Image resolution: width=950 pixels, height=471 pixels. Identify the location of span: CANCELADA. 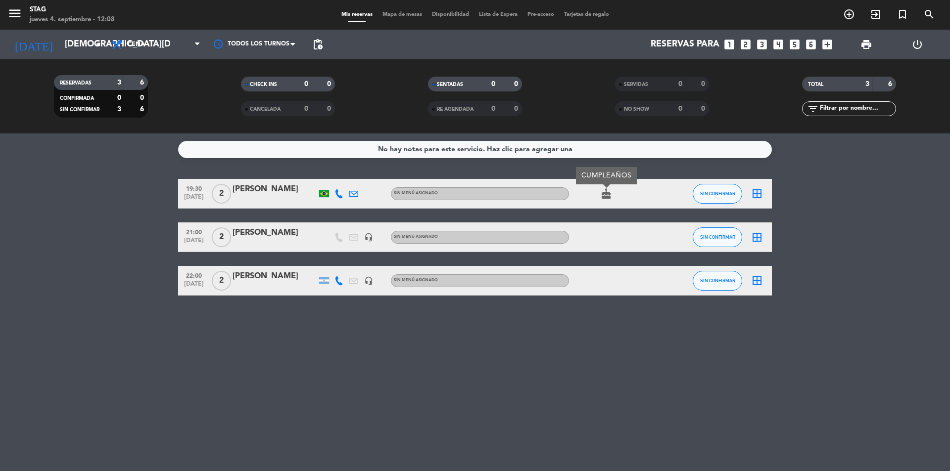
(265, 109).